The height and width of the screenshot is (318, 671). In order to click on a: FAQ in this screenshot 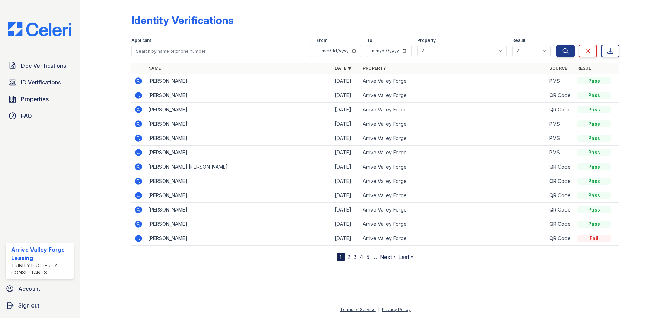, I will do `click(40, 116)`.